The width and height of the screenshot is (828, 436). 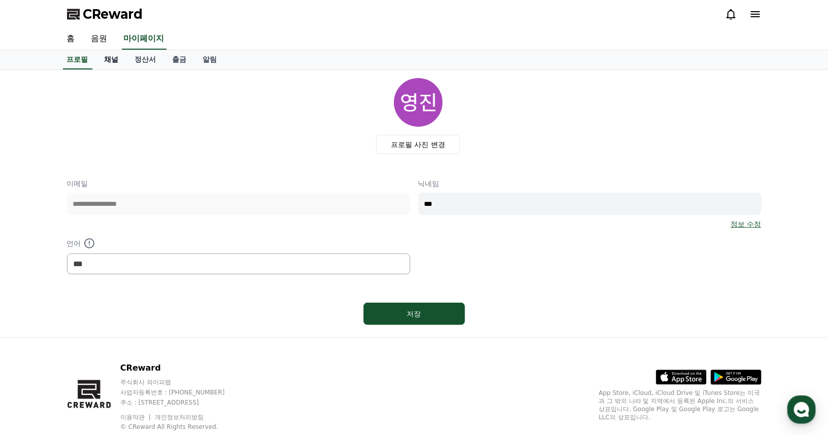 I want to click on span: 대화, so click(x=99, y=341).